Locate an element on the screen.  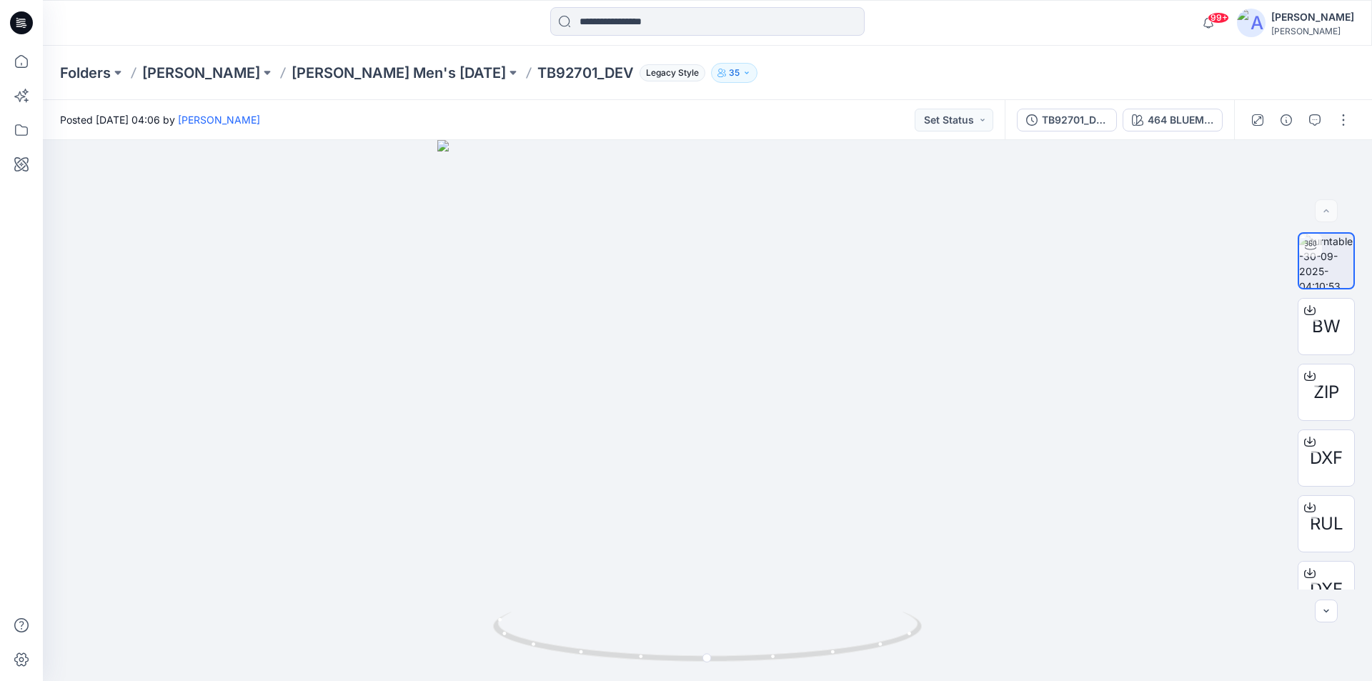
a: Folders is located at coordinates (85, 73).